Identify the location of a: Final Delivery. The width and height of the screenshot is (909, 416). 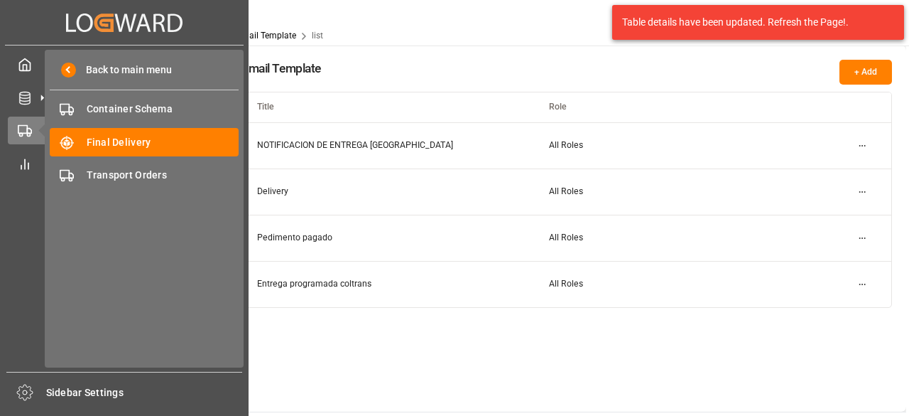
(144, 141).